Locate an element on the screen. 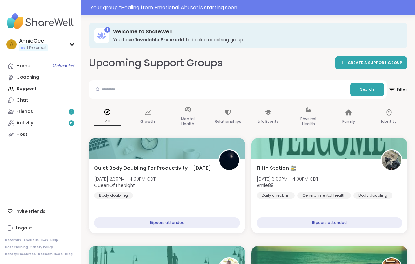 This screenshot has width=415, height=264. div: AnnieGee is located at coordinates (33, 41).